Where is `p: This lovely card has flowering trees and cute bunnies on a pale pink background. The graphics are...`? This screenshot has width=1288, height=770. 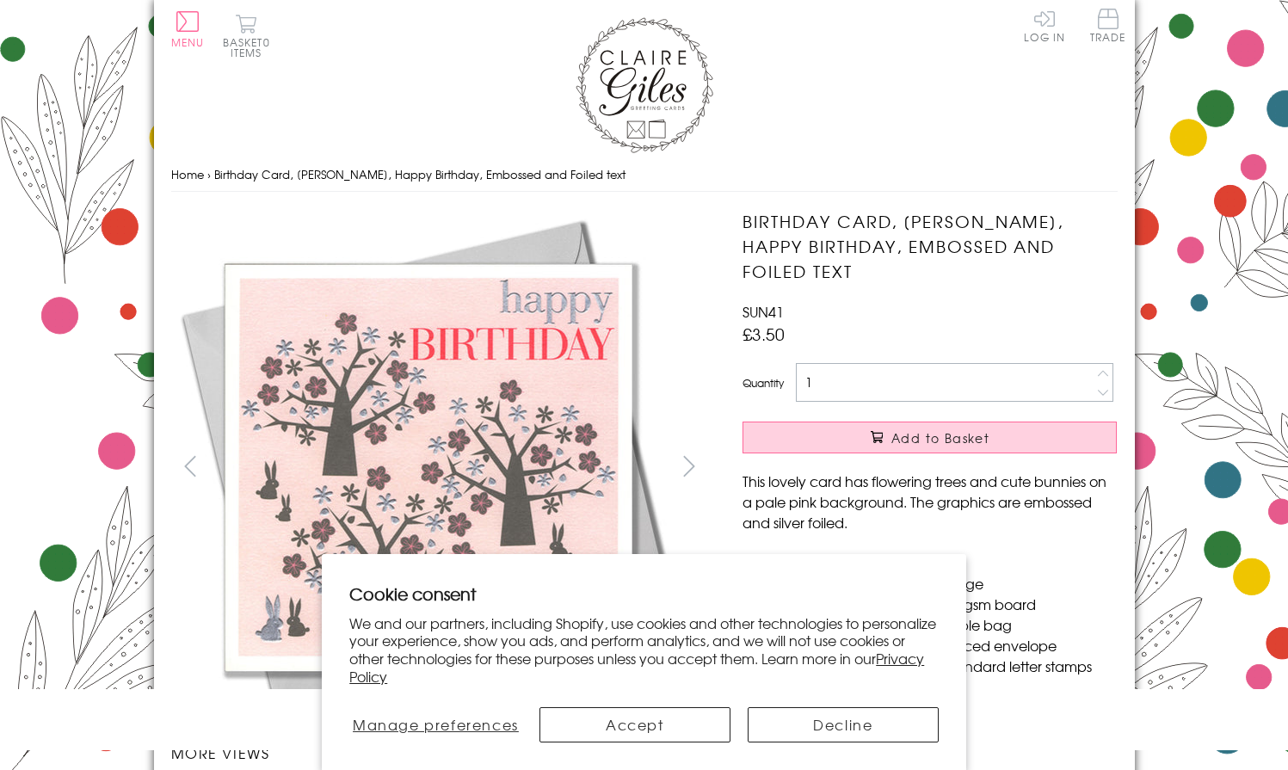 p: This lovely card has flowering trees and cute bunnies on a pale pink background. The graphics are... is located at coordinates (930, 502).